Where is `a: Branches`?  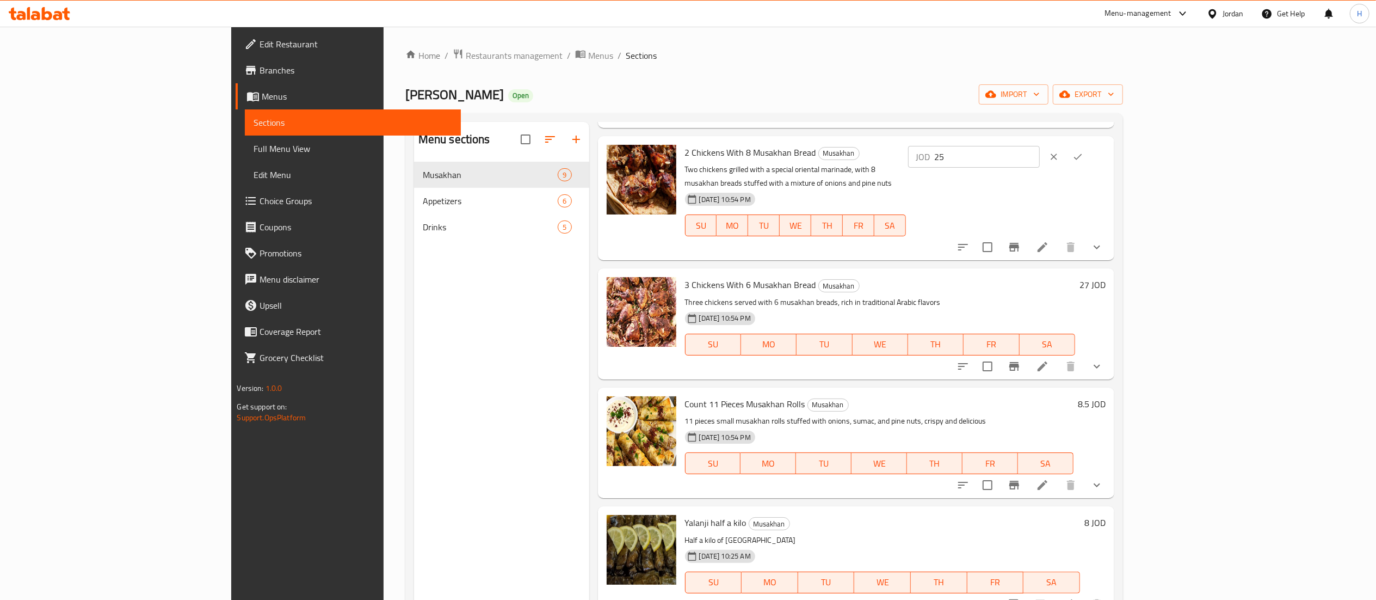 a: Branches is located at coordinates (348, 70).